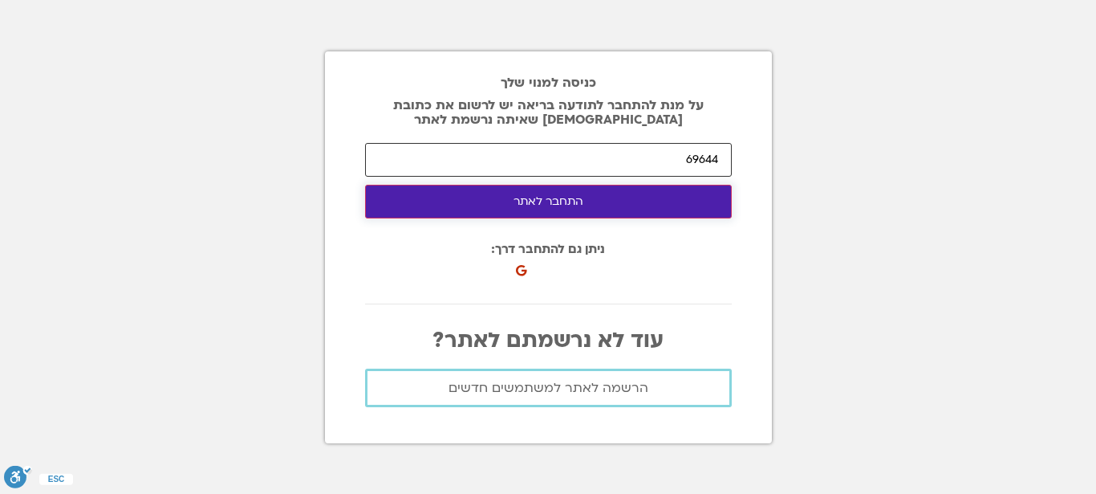  I want to click on p: עוד לא נרשמתם לאתר?, so click(548, 340).